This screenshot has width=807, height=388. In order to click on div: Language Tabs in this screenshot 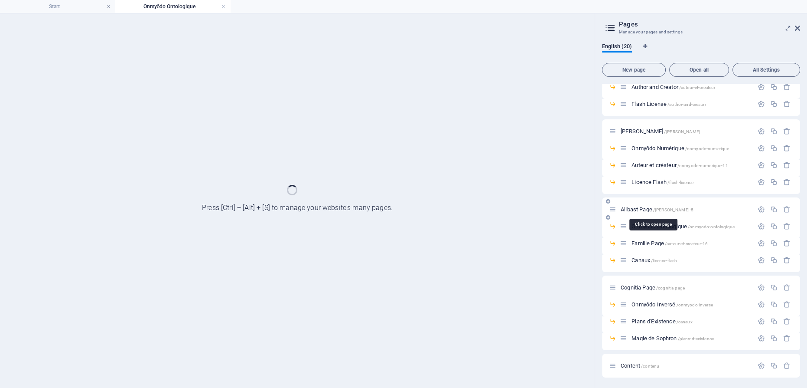, I will do `click(701, 51)`.